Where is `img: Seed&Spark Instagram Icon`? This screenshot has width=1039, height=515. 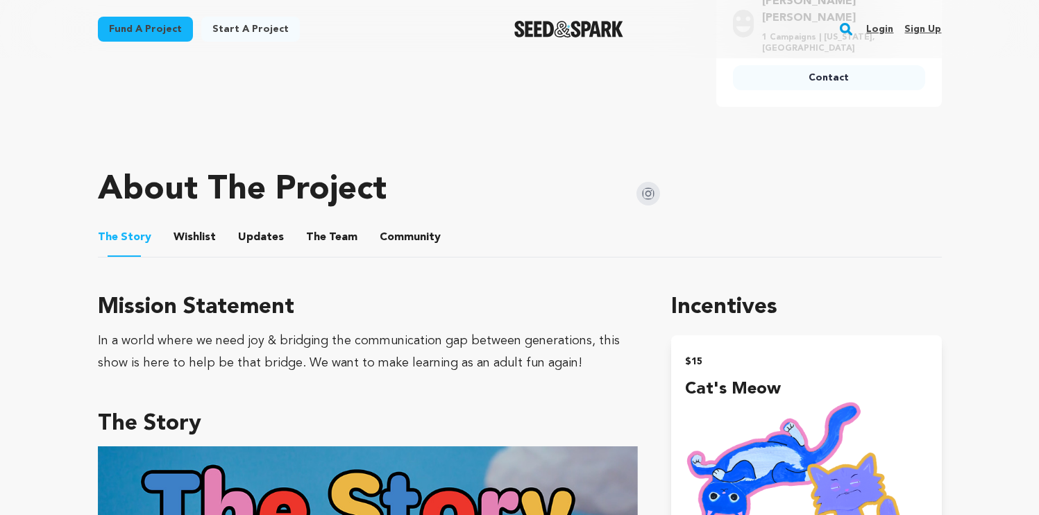
img: Seed&Spark Instagram Icon is located at coordinates (648, 194).